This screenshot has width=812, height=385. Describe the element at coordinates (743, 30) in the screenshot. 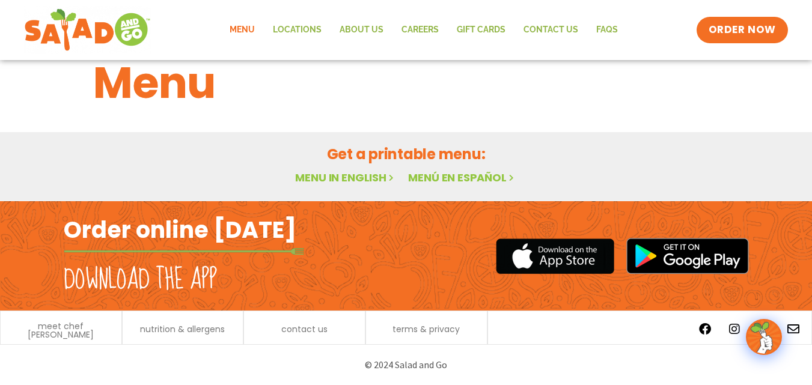

I see `span: ORDER NOW` at that location.